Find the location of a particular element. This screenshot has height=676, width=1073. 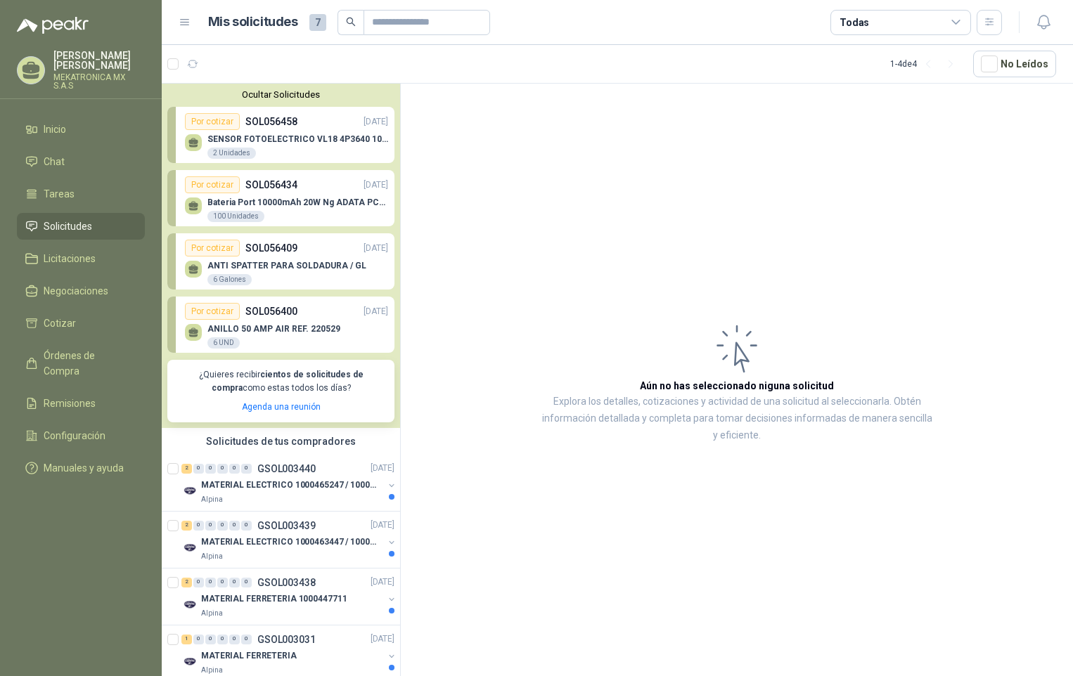

p: SOL056409 is located at coordinates (271, 248).